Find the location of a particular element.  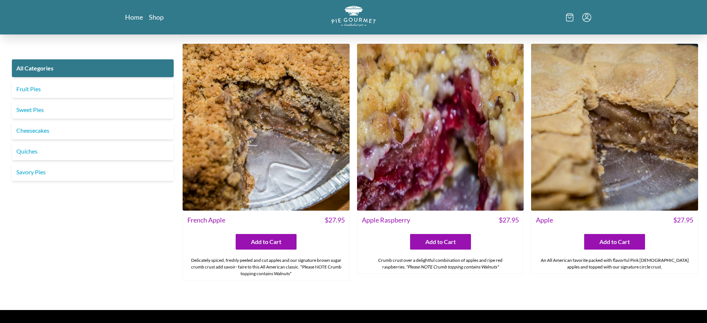

span: Apple is located at coordinates (545, 220).